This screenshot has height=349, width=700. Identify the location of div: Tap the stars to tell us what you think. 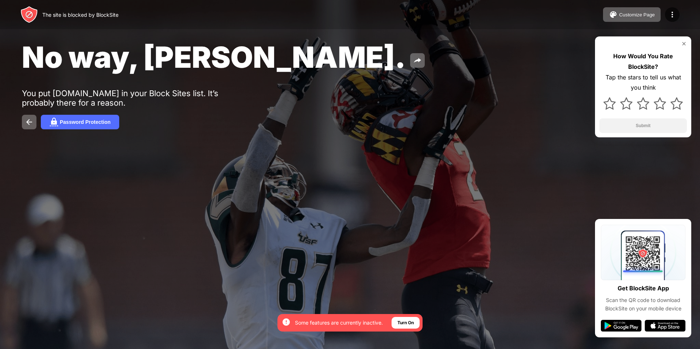
(643, 83).